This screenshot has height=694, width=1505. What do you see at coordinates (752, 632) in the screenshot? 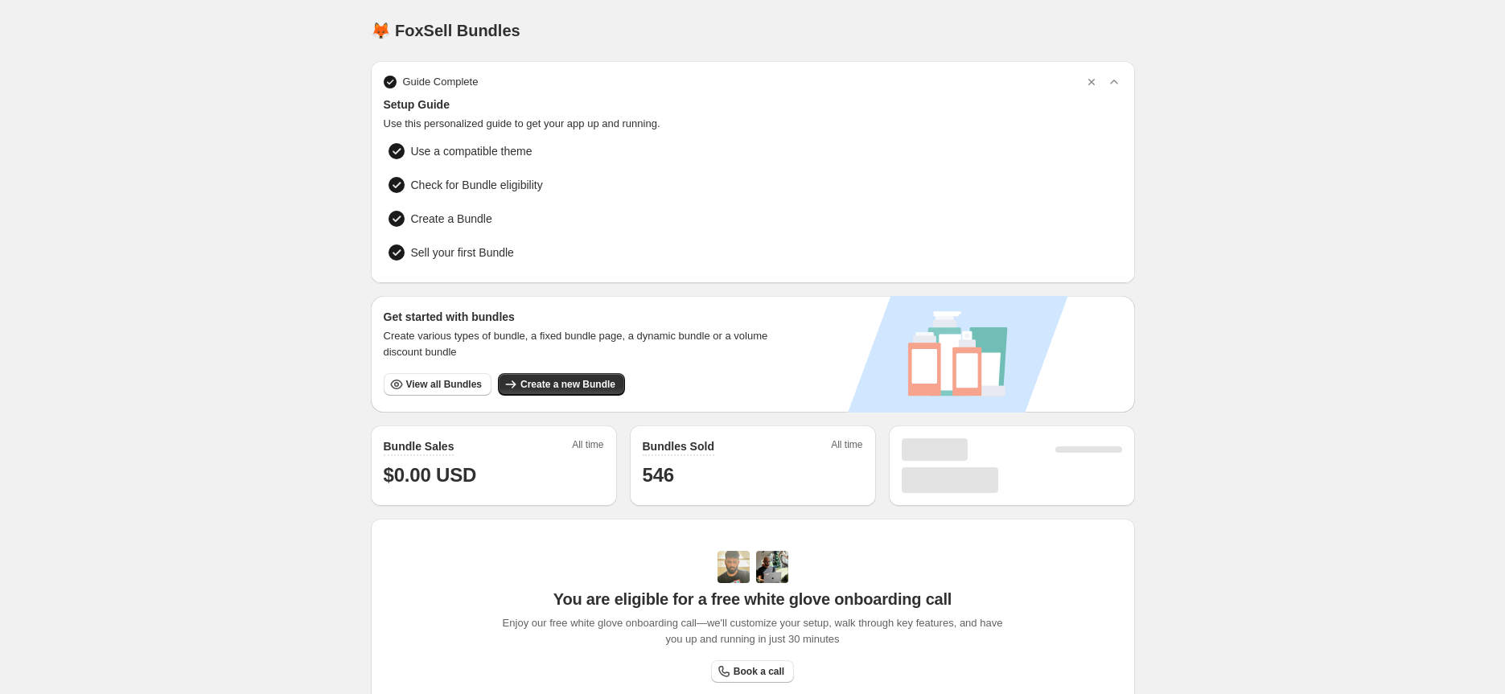
I see `span: Enjoy our free white glove onboarding call—we'll customize your setup, walk through key features,...` at bounding box center [752, 632].